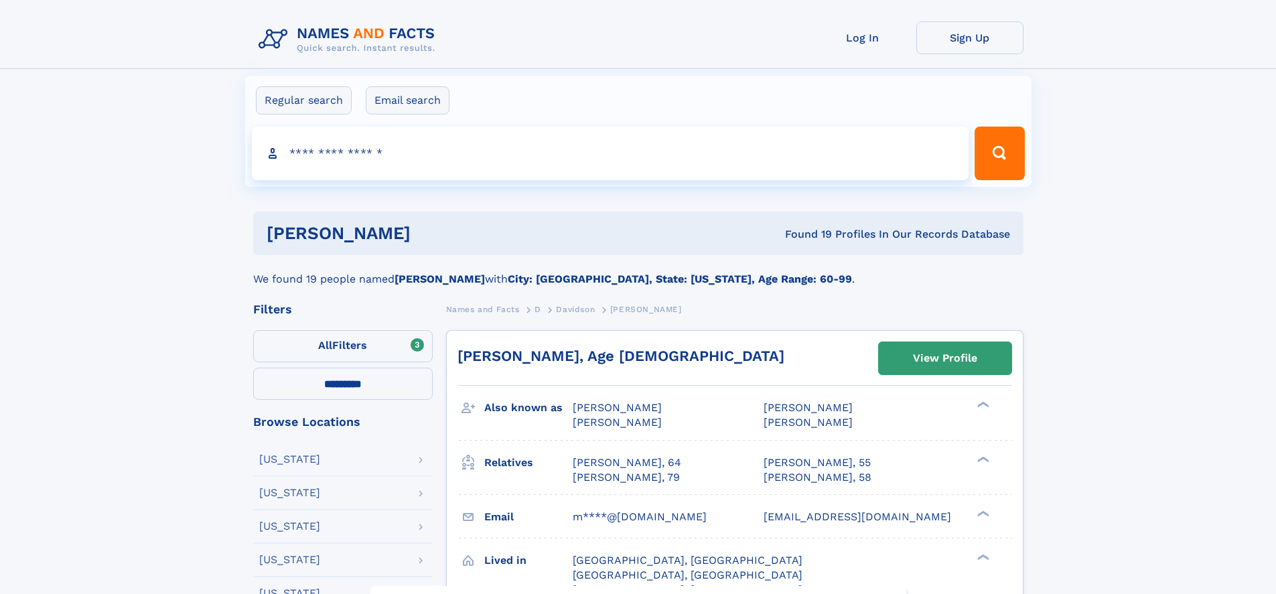 The height and width of the screenshot is (594, 1276). What do you see at coordinates (610, 153) in the screenshot?
I see `input: search input` at bounding box center [610, 153].